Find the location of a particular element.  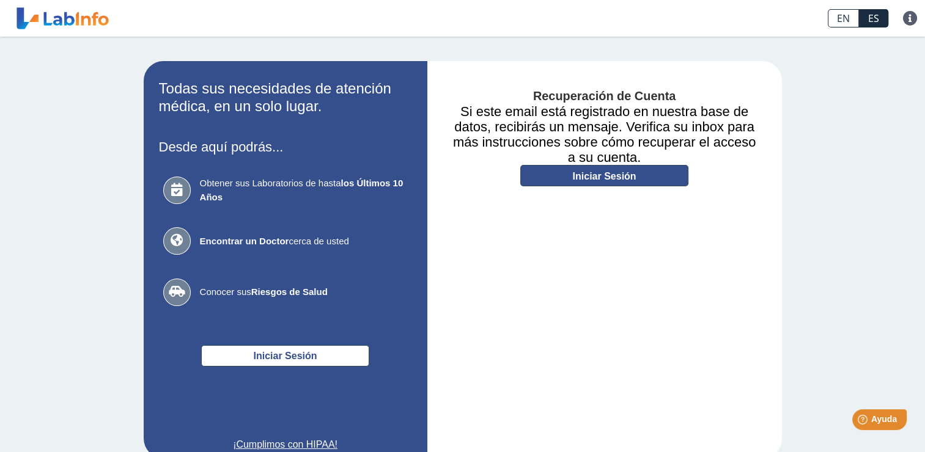

a: Iniciar Sesión is located at coordinates (604, 175).